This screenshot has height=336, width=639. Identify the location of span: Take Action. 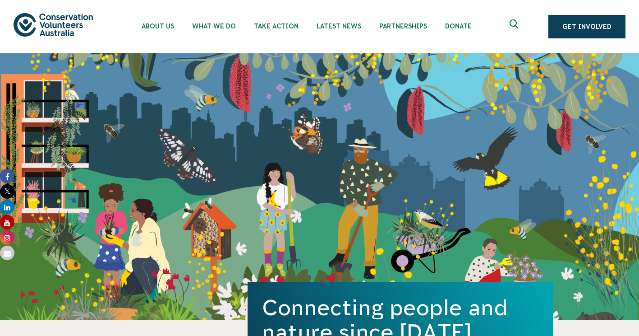
(276, 26).